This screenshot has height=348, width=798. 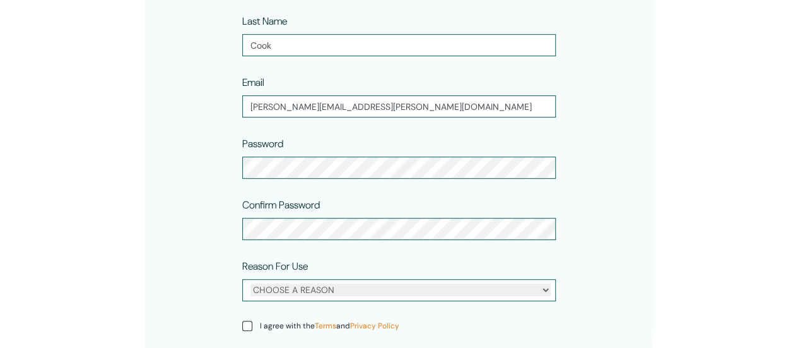 I want to click on label: Confirm Password, so click(x=281, y=205).